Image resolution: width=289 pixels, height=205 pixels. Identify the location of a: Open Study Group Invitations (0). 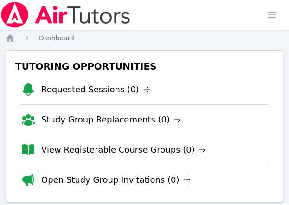
(116, 180).